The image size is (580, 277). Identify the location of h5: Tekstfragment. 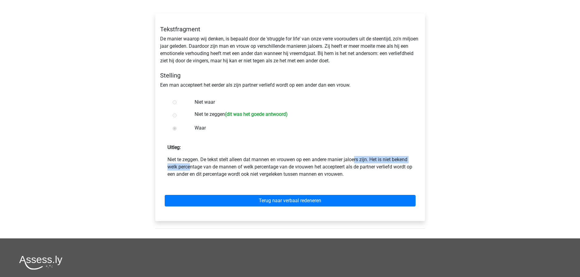
(290, 29).